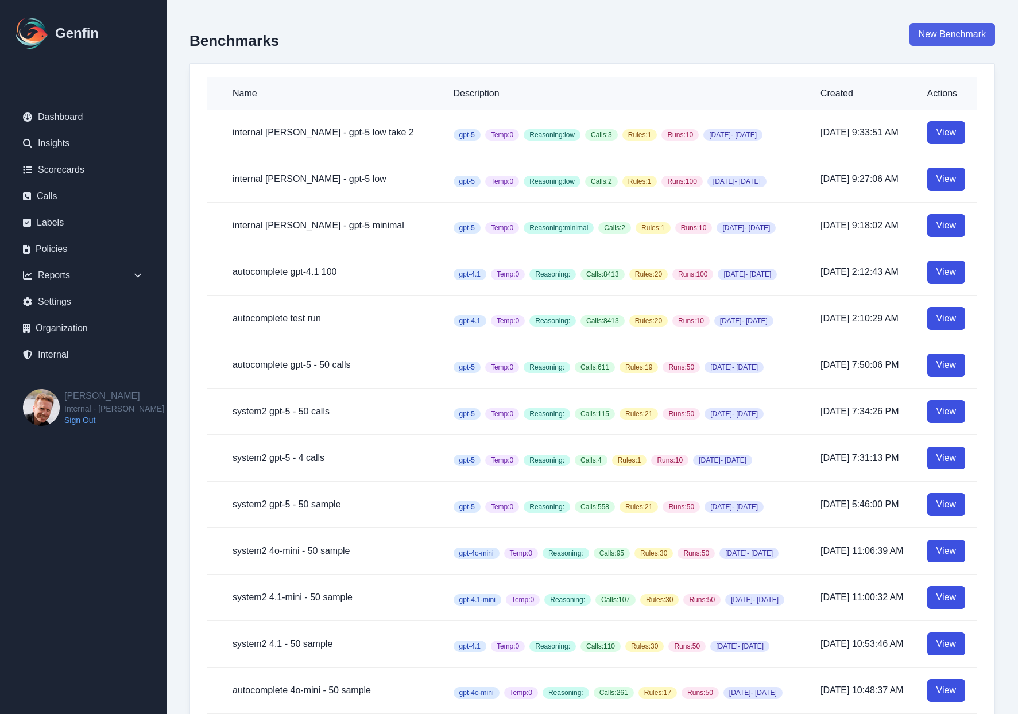  What do you see at coordinates (638, 507) in the screenshot?
I see `span: Rules: 21` at bounding box center [638, 507].